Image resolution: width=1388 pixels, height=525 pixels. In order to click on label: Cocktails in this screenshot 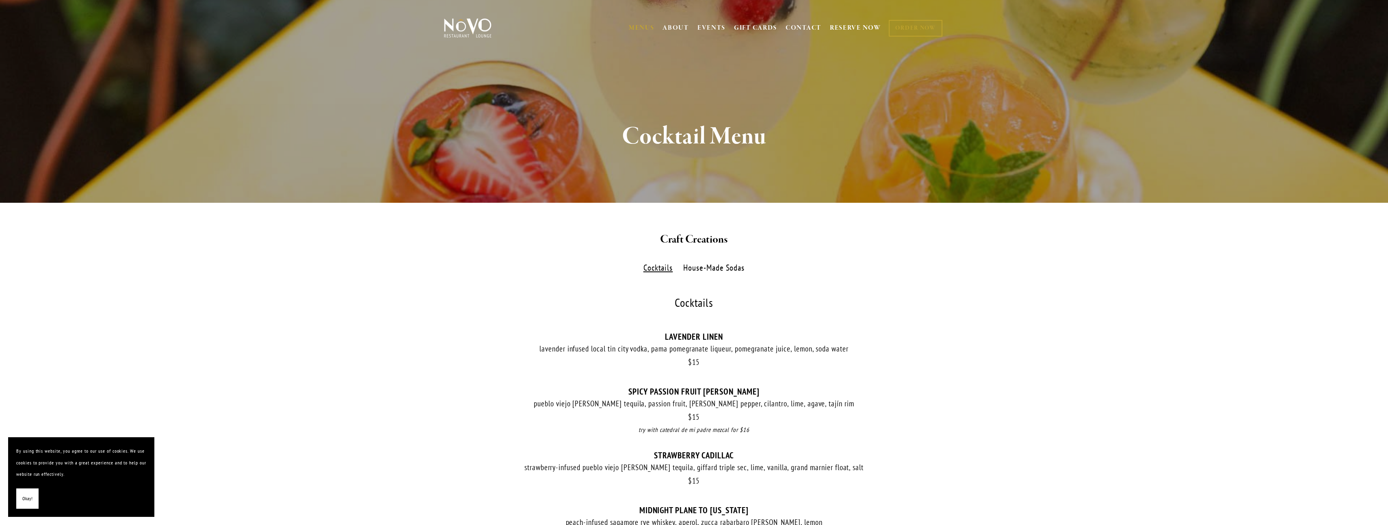, I will do `click(658, 268)`.